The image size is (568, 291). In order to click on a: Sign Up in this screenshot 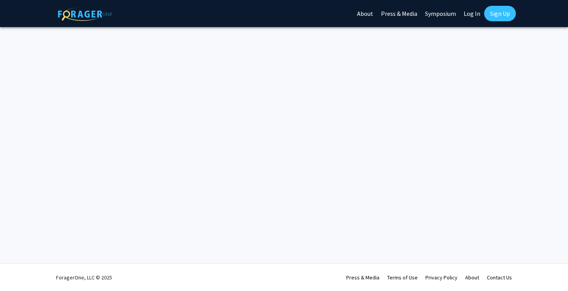, I will do `click(500, 14)`.